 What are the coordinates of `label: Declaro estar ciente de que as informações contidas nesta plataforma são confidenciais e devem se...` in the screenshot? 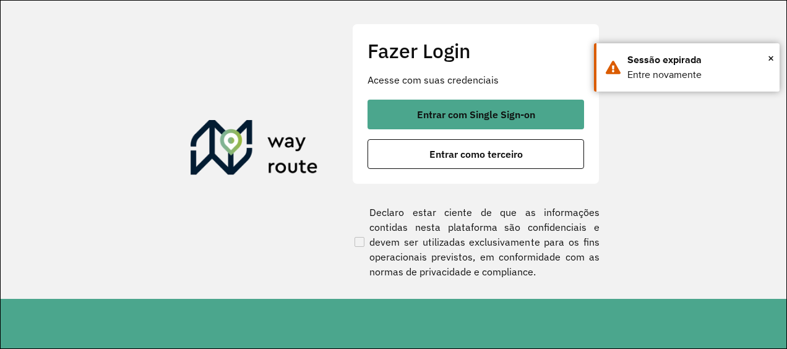 It's located at (476, 242).